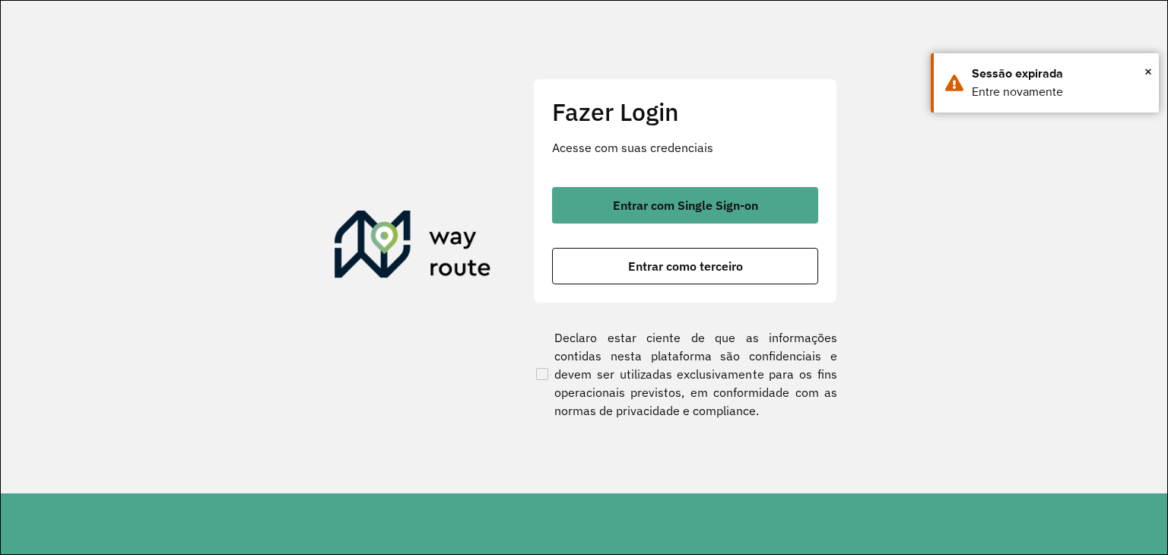 This screenshot has width=1168, height=555. What do you see at coordinates (685, 205) in the screenshot?
I see `span: Entrar com Single Sign-on` at bounding box center [685, 205].